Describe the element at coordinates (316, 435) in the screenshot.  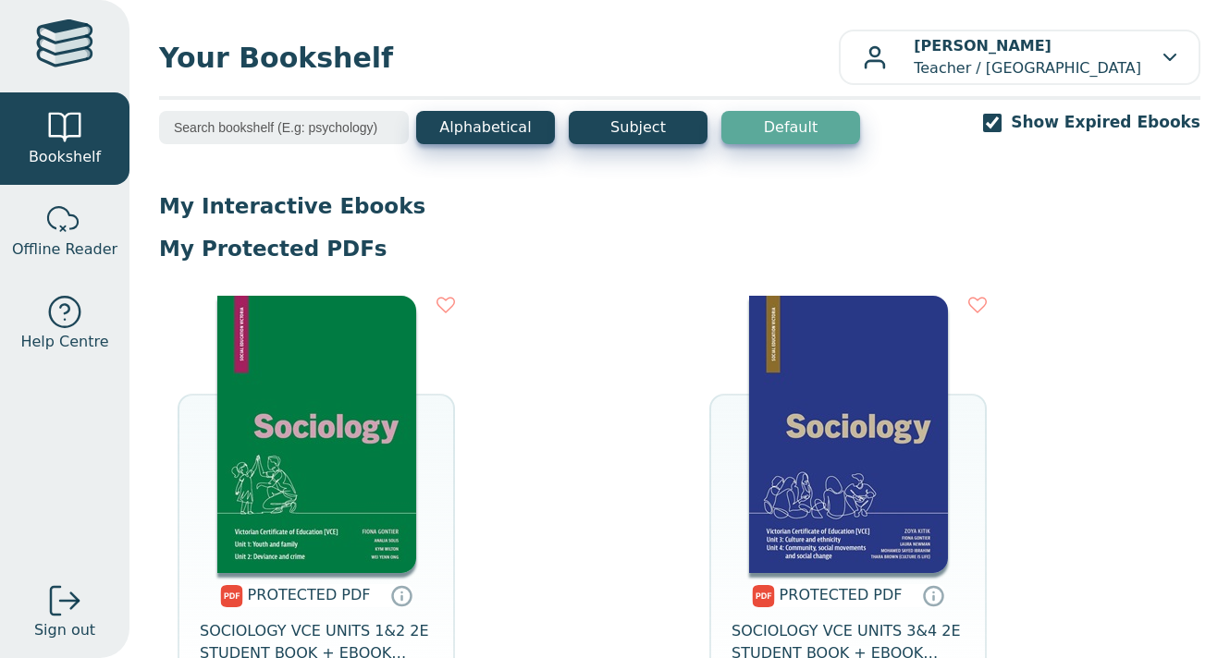
I see `img: ce318479-d3e9-4a32-a24a-0d1f8db2ee86.jpg` at that location.